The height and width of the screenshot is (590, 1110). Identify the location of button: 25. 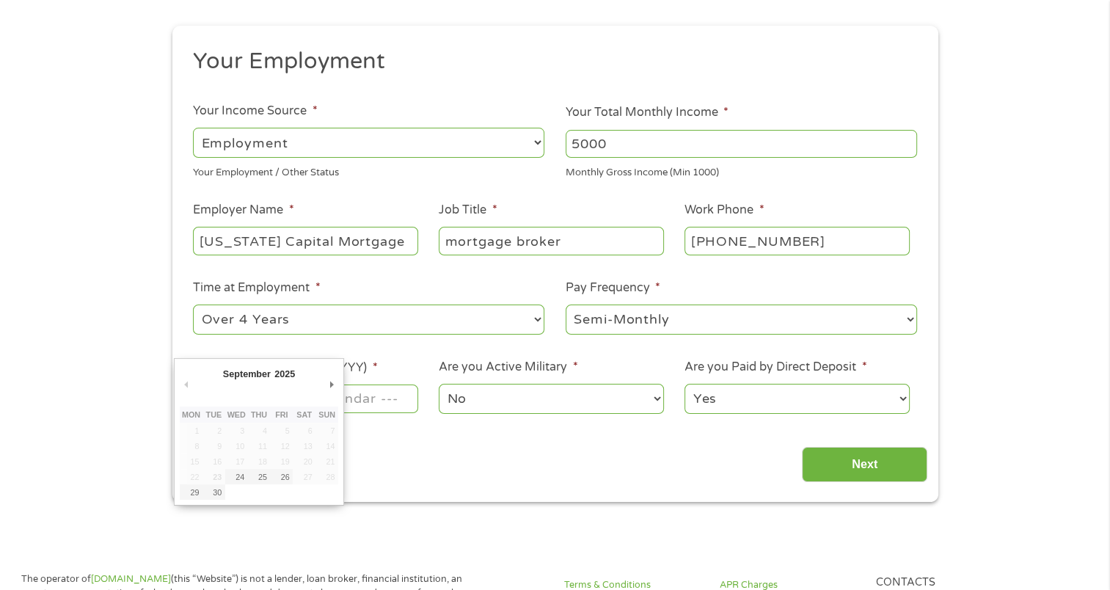
(259, 476).